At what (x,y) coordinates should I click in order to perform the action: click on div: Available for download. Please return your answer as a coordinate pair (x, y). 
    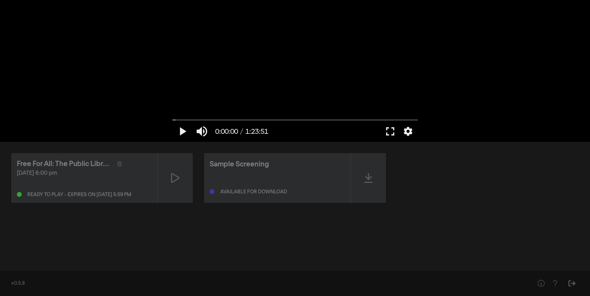
    Looking at the image, I should click on (253, 192).